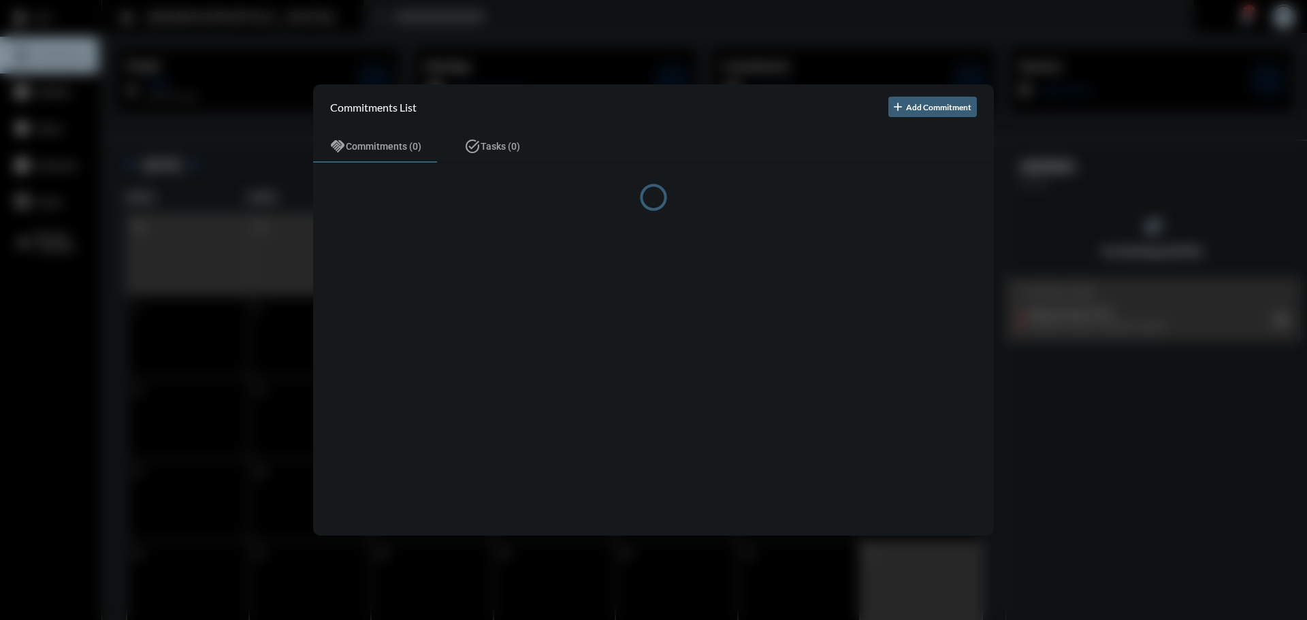 This screenshot has width=1307, height=620. What do you see at coordinates (898, 107) in the screenshot?
I see `mat-icon: add` at bounding box center [898, 107].